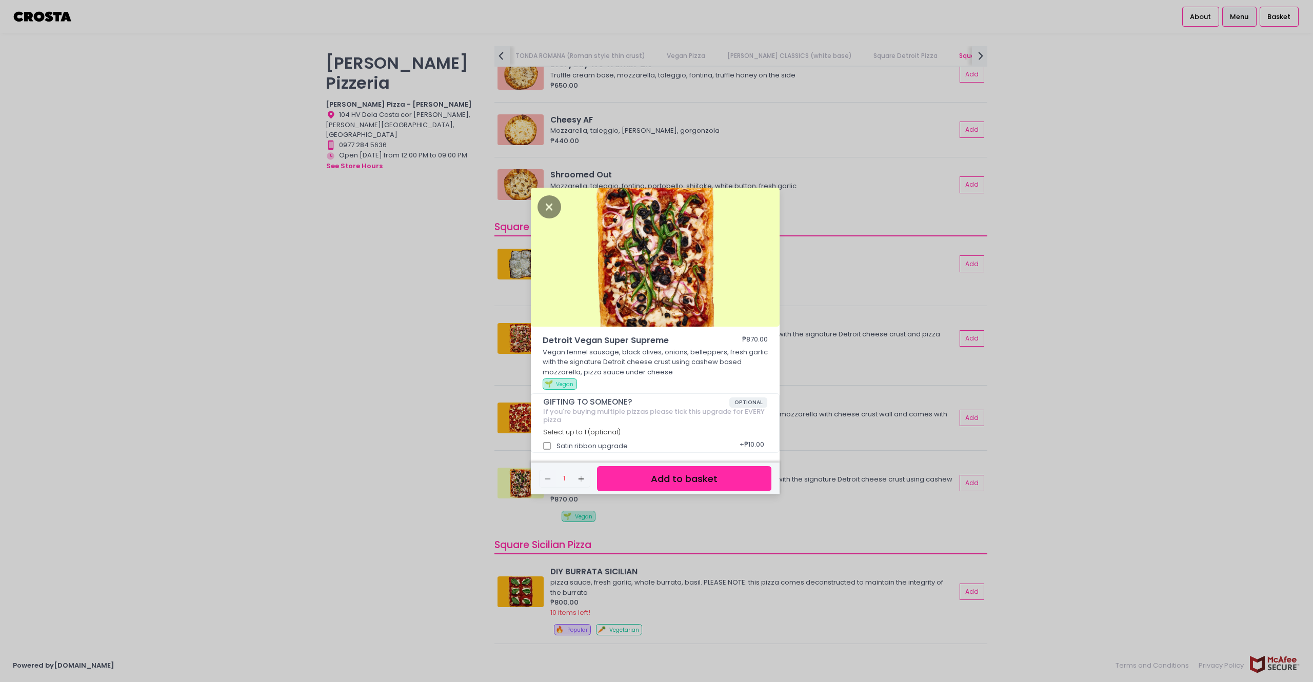  What do you see at coordinates (627, 341) in the screenshot?
I see `span: Detroit Vegan Super Supreme` at bounding box center [627, 341].